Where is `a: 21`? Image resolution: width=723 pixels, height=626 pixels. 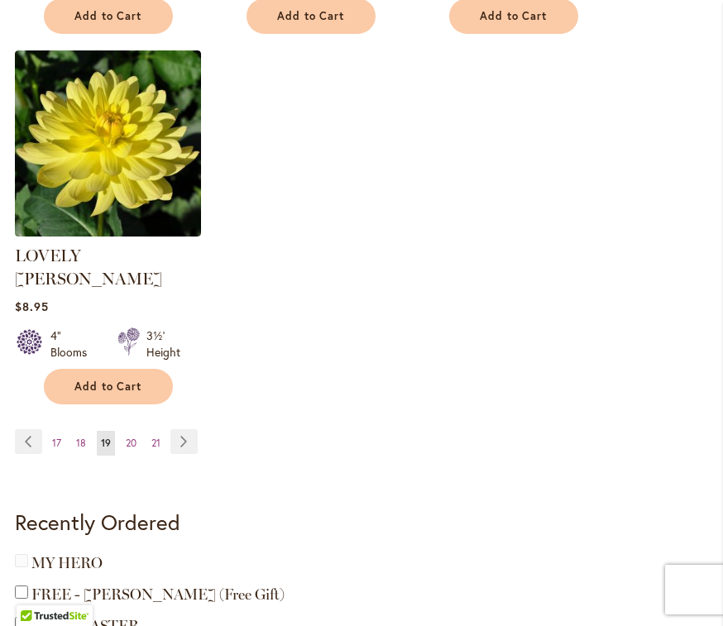
a: 21 is located at coordinates (155, 443).